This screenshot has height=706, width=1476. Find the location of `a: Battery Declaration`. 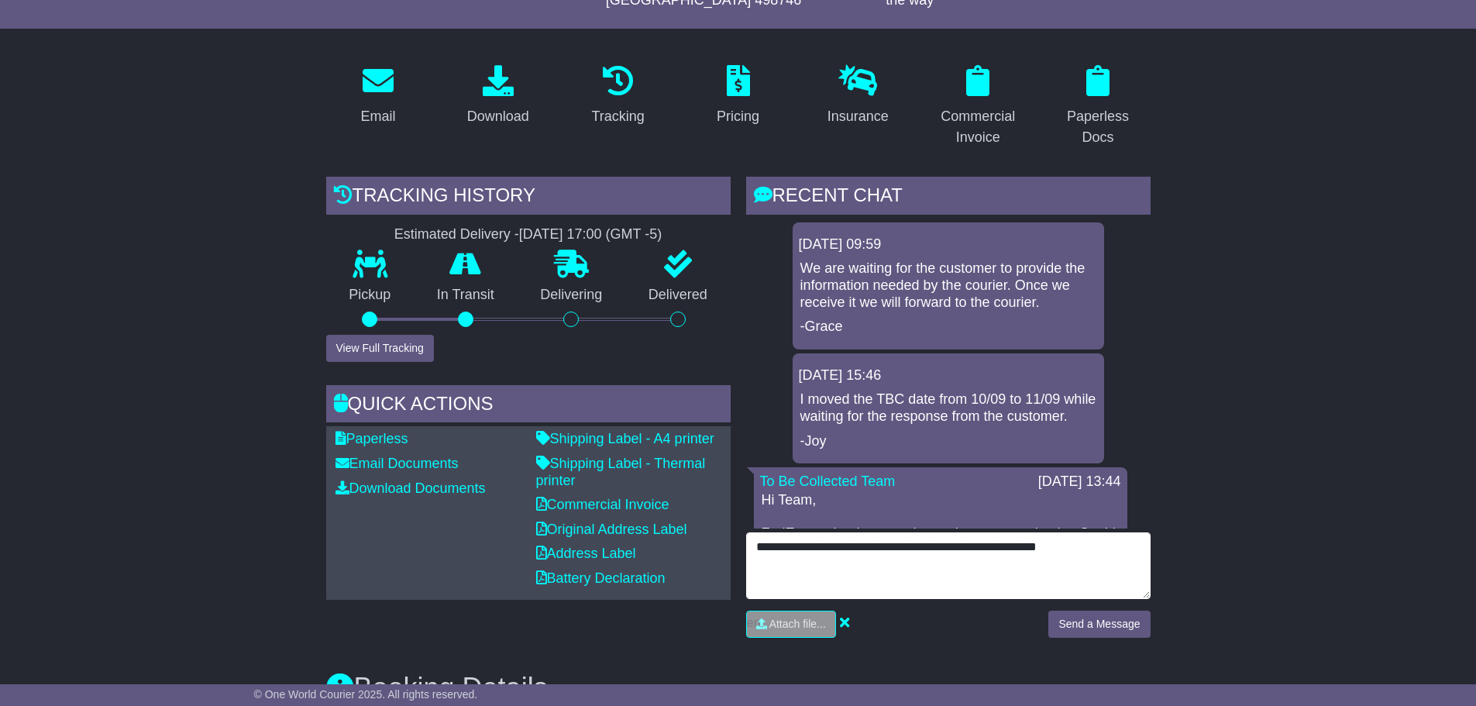

a: Battery Declaration is located at coordinates (600, 578).